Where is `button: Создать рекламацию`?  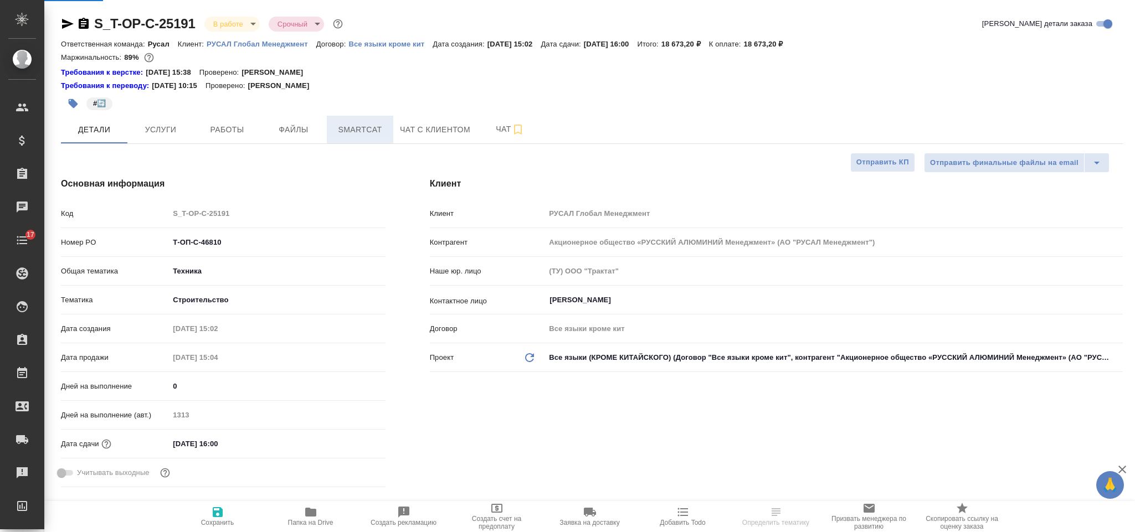 button: Создать рекламацию is located at coordinates (404, 517).